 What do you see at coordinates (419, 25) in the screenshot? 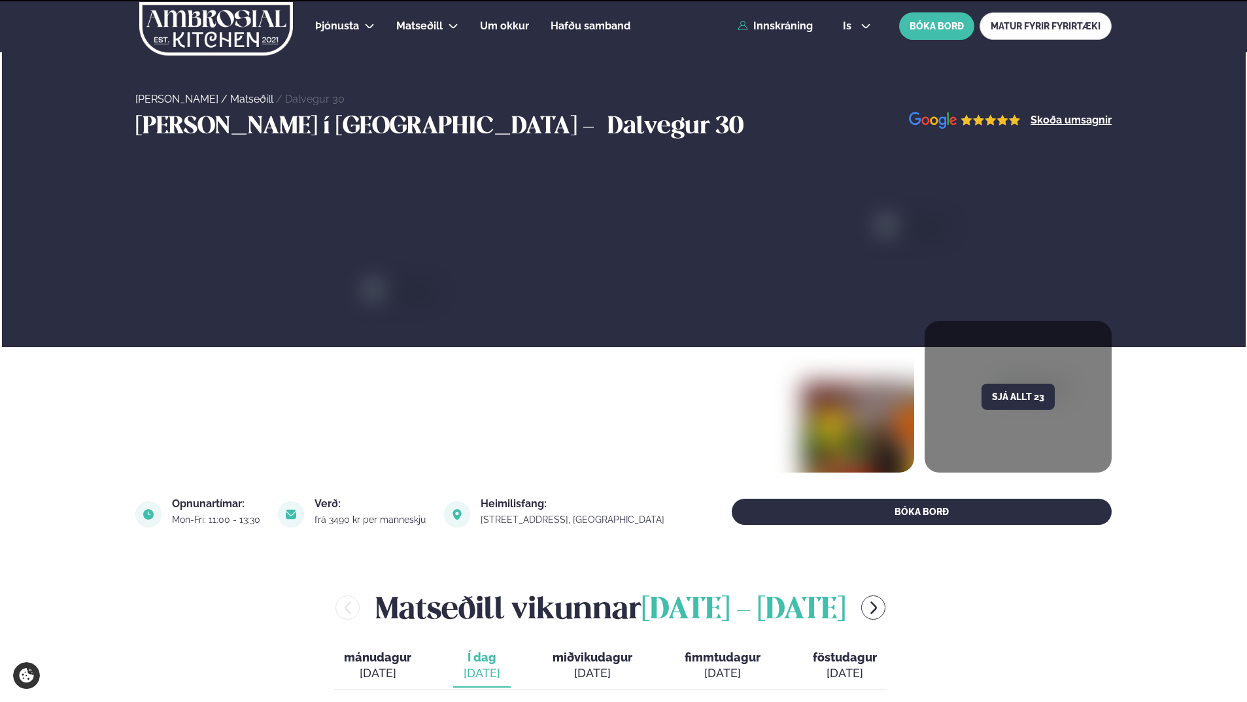
I see `span: Matseðill` at bounding box center [419, 25].